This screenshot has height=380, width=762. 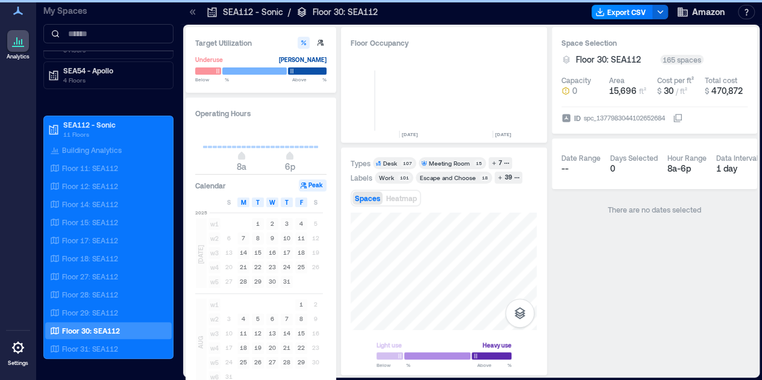 What do you see at coordinates (200, 342) in the screenshot?
I see `span: AUG` at bounding box center [200, 342].